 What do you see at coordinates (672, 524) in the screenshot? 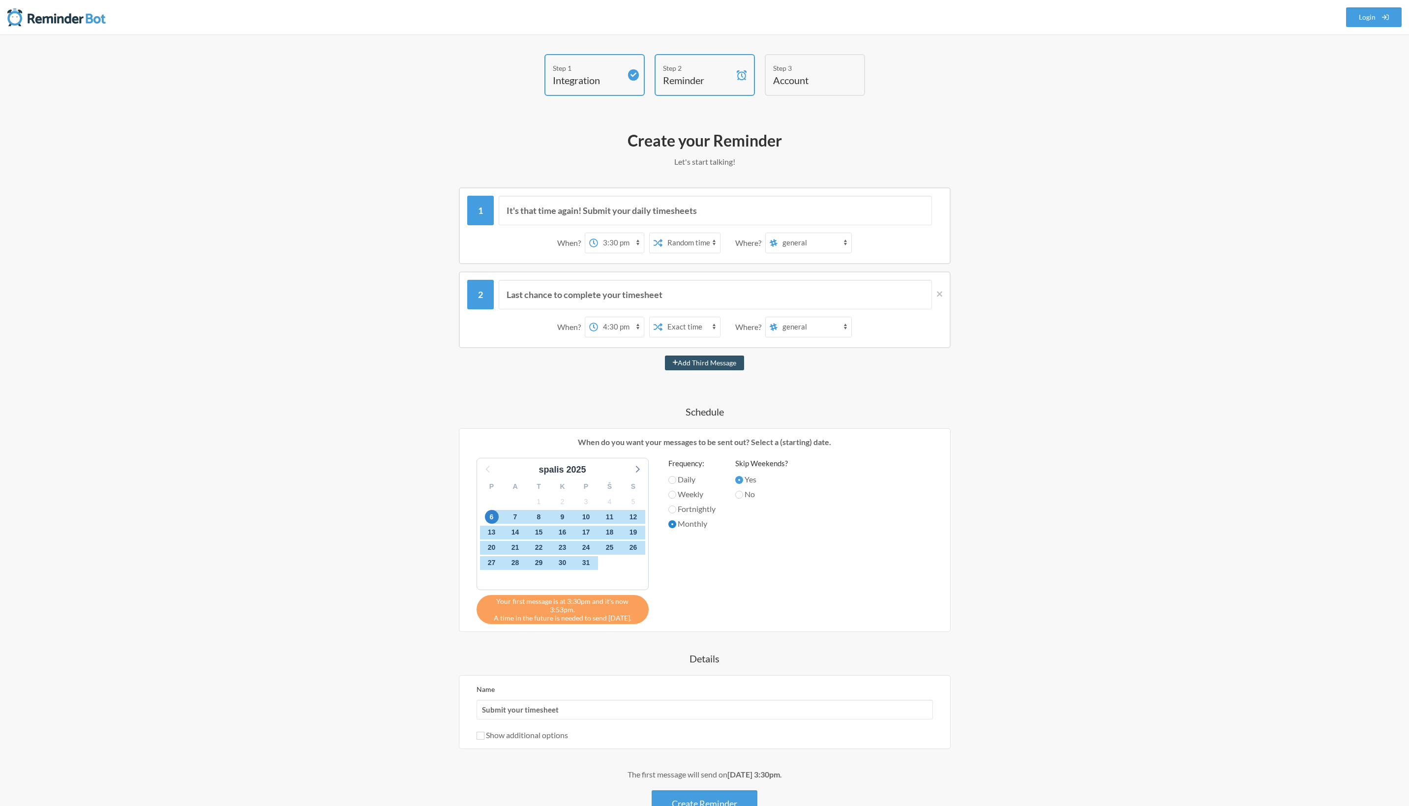
I see `input: Monthly` at bounding box center [672, 524].